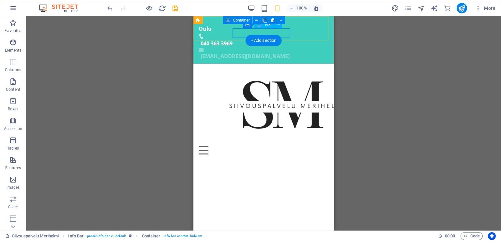 Image resolution: width=501 pixels, height=241 pixels. What do you see at coordinates (395, 8) in the screenshot?
I see `i: Design (Ctrl+Alt+Y)` at bounding box center [395, 8].